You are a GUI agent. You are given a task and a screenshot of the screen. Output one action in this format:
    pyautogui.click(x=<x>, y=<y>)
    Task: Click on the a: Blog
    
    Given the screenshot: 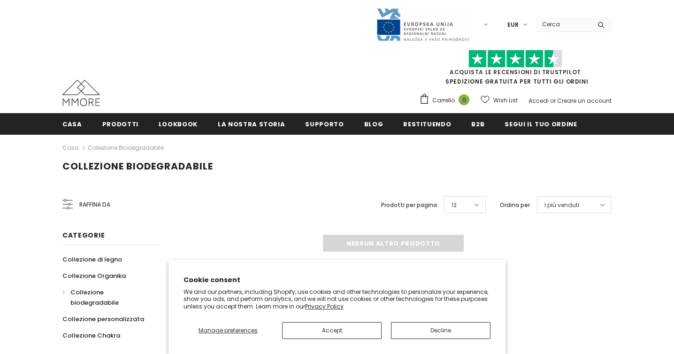 What is the action you would take?
    pyautogui.click(x=374, y=123)
    